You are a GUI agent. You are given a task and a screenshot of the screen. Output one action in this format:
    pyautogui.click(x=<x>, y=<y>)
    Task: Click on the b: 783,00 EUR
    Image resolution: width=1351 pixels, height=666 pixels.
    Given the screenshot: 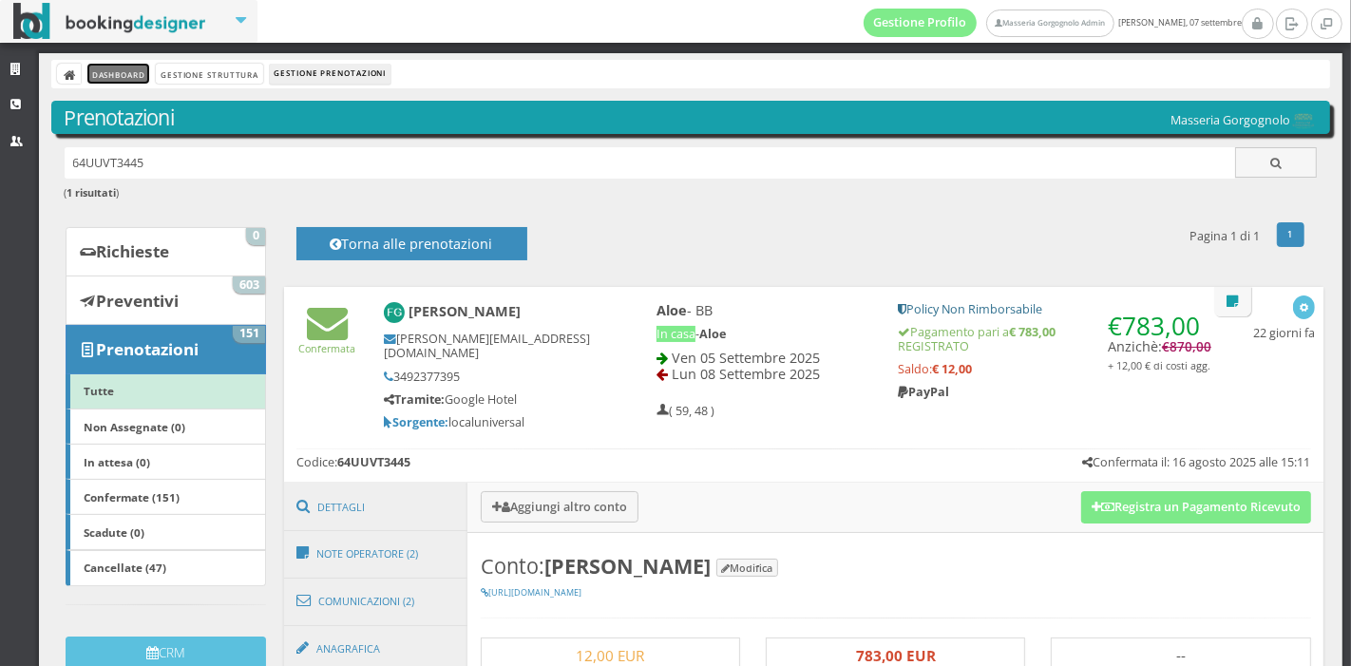 What is the action you would take?
    pyautogui.click(x=896, y=656)
    